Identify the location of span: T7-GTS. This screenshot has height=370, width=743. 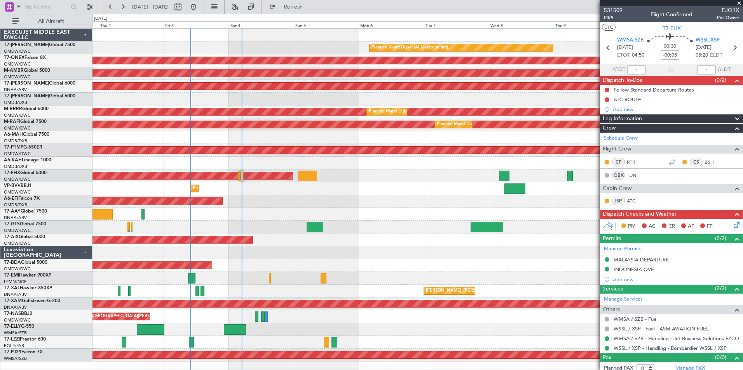
(12, 224).